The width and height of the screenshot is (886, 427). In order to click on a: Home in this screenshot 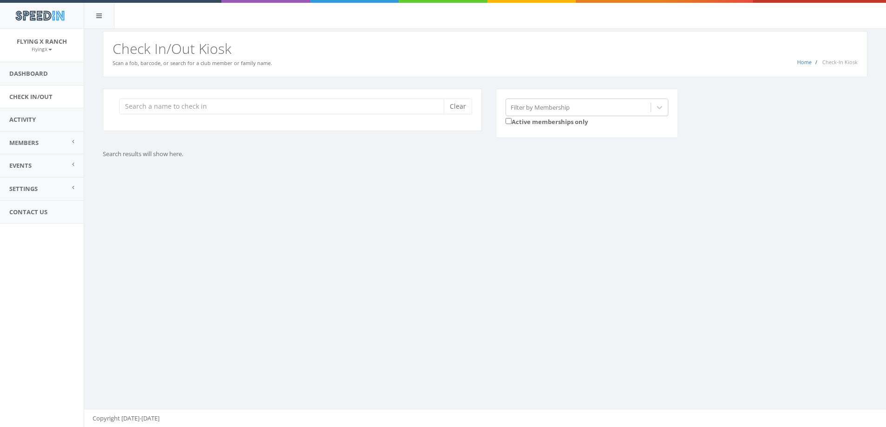, I will do `click(804, 62)`.